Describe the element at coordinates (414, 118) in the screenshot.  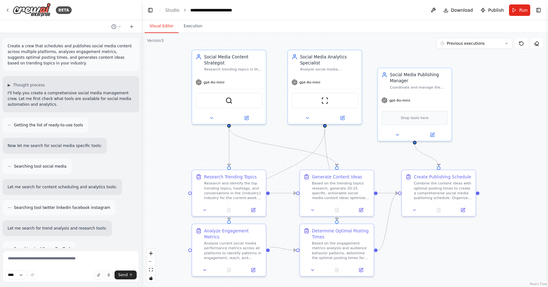
I see `span: Drop tools here` at that location.